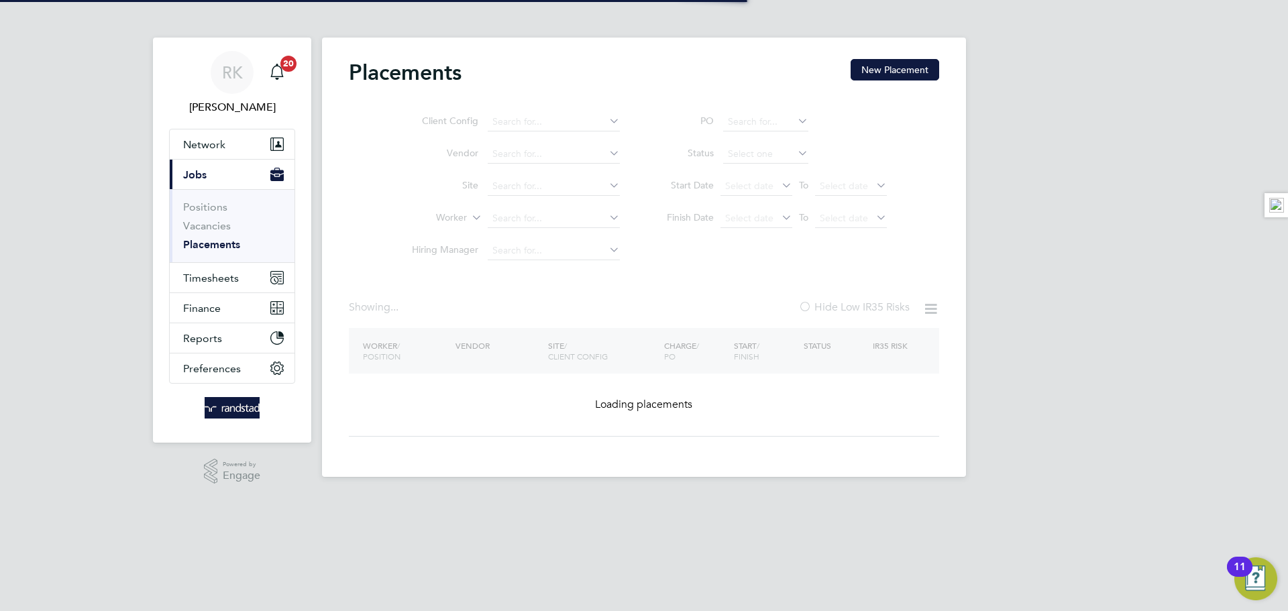 The height and width of the screenshot is (611, 1288). I want to click on label: Hide Low IR35 Risks, so click(854, 307).